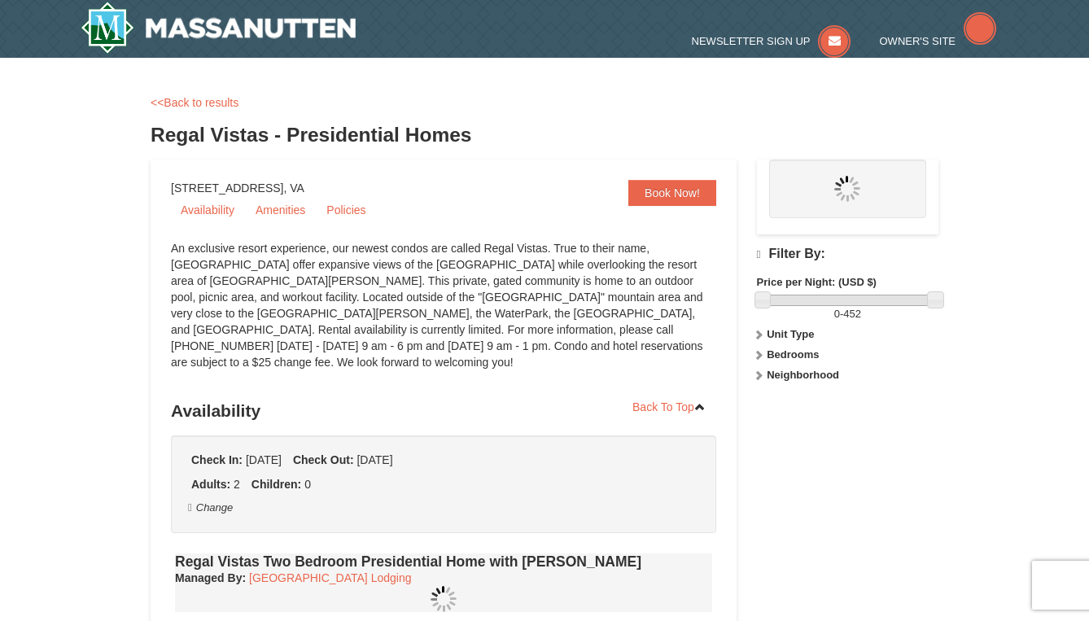  What do you see at coordinates (771, 41) in the screenshot?
I see `a: Newsletter Sign Up` at bounding box center [771, 41].